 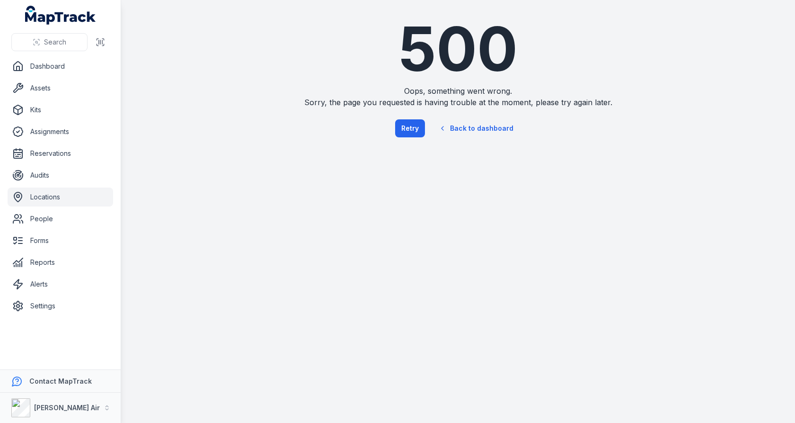 I want to click on a: People, so click(x=60, y=219).